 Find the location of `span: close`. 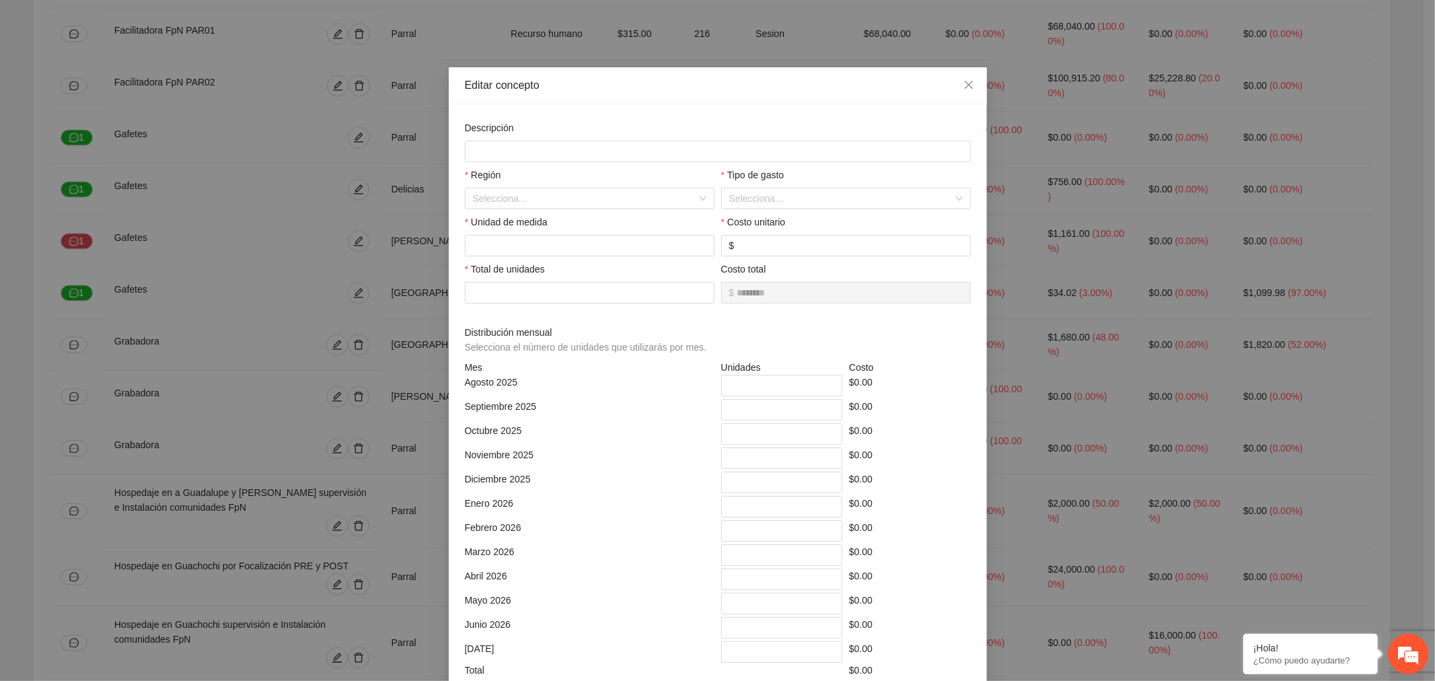

span: close is located at coordinates (969, 85).